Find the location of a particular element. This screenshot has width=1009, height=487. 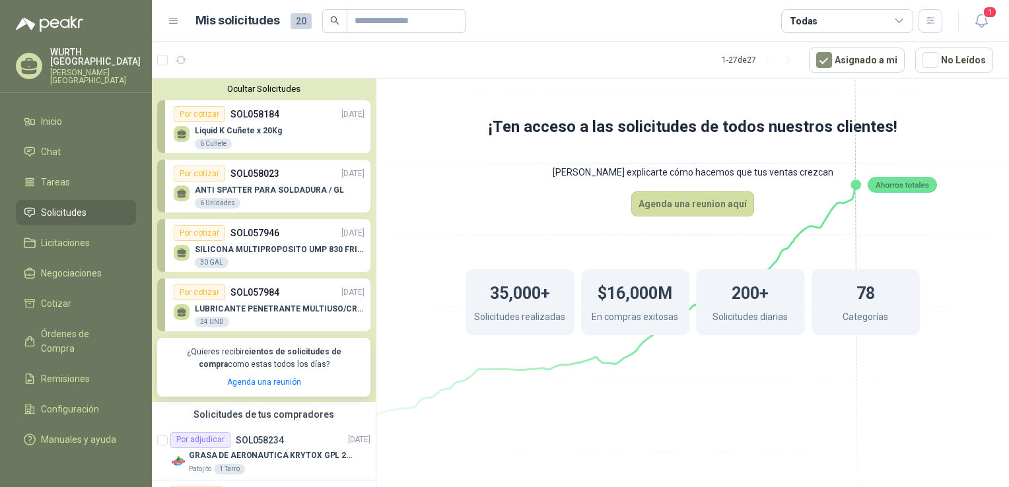

p: En compras exitosas is located at coordinates (635, 318).